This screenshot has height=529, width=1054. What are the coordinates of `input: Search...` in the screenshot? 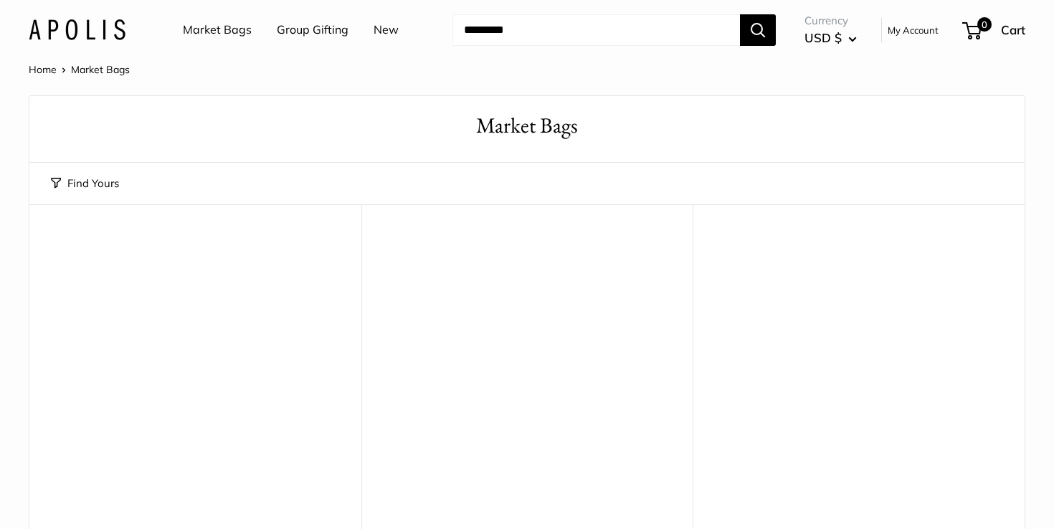 It's located at (596, 30).